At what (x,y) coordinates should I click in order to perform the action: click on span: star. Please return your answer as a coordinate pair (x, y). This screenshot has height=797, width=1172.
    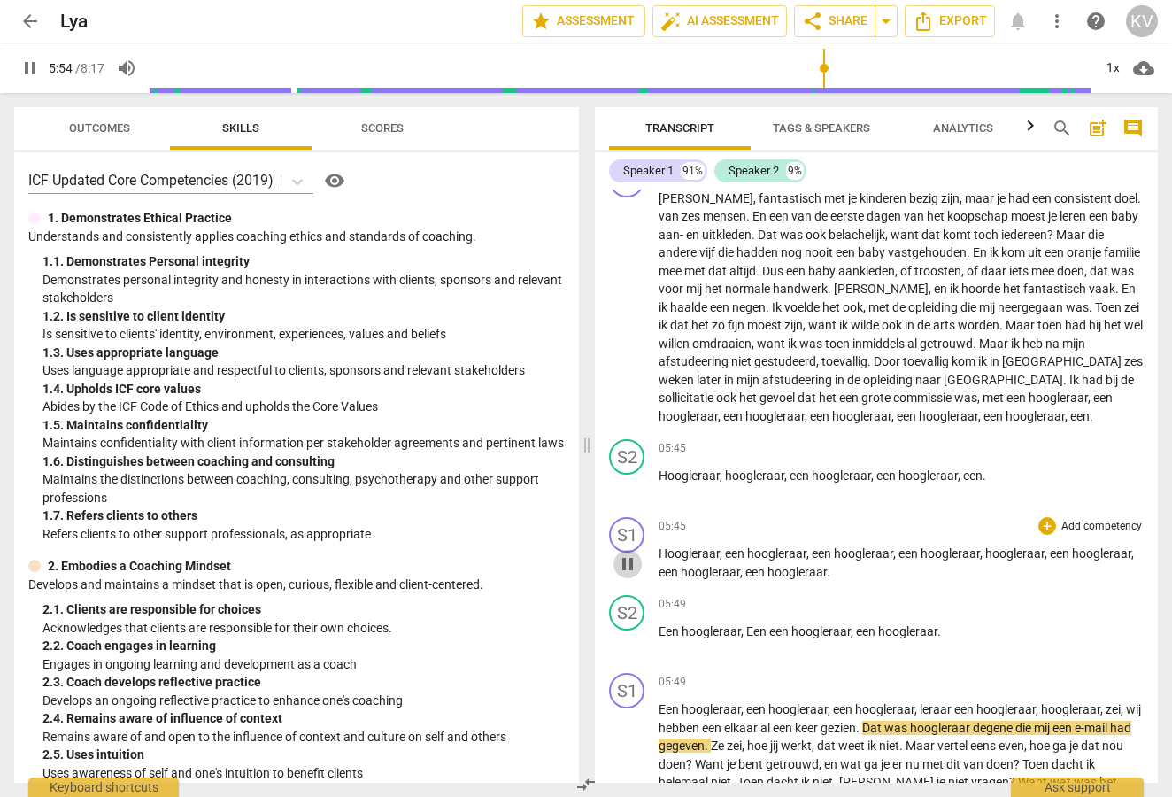
    Looking at the image, I should click on (541, 21).